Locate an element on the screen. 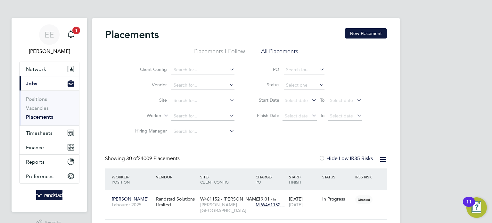 The image size is (492, 223). label: Site is located at coordinates (148, 100).